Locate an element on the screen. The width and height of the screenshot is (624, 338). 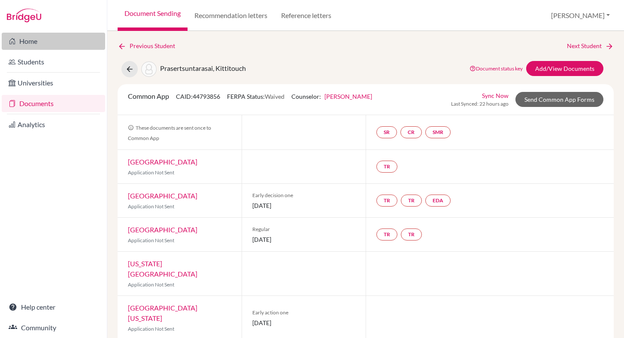
a: Sync Now is located at coordinates (495, 95).